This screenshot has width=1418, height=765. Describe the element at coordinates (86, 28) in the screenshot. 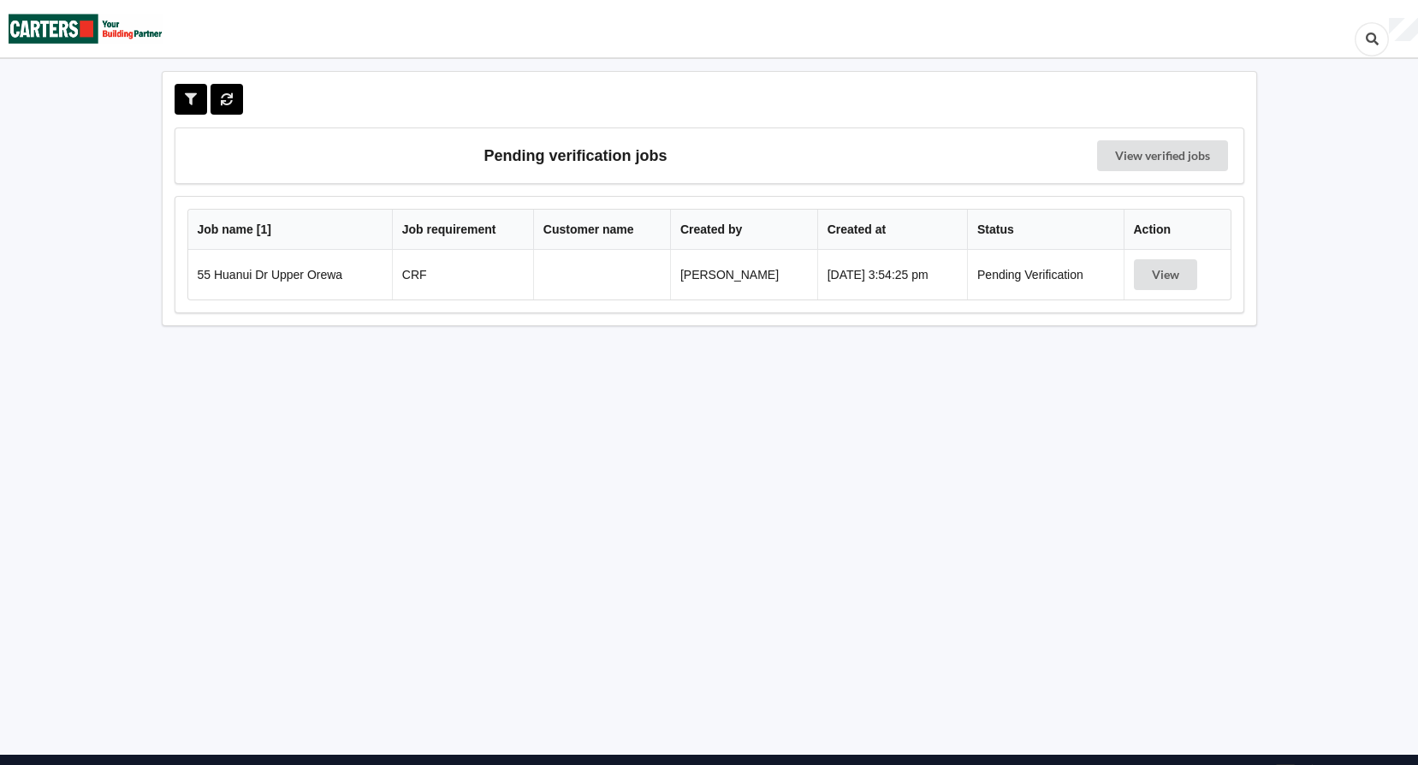

I see `img: Carters` at that location.